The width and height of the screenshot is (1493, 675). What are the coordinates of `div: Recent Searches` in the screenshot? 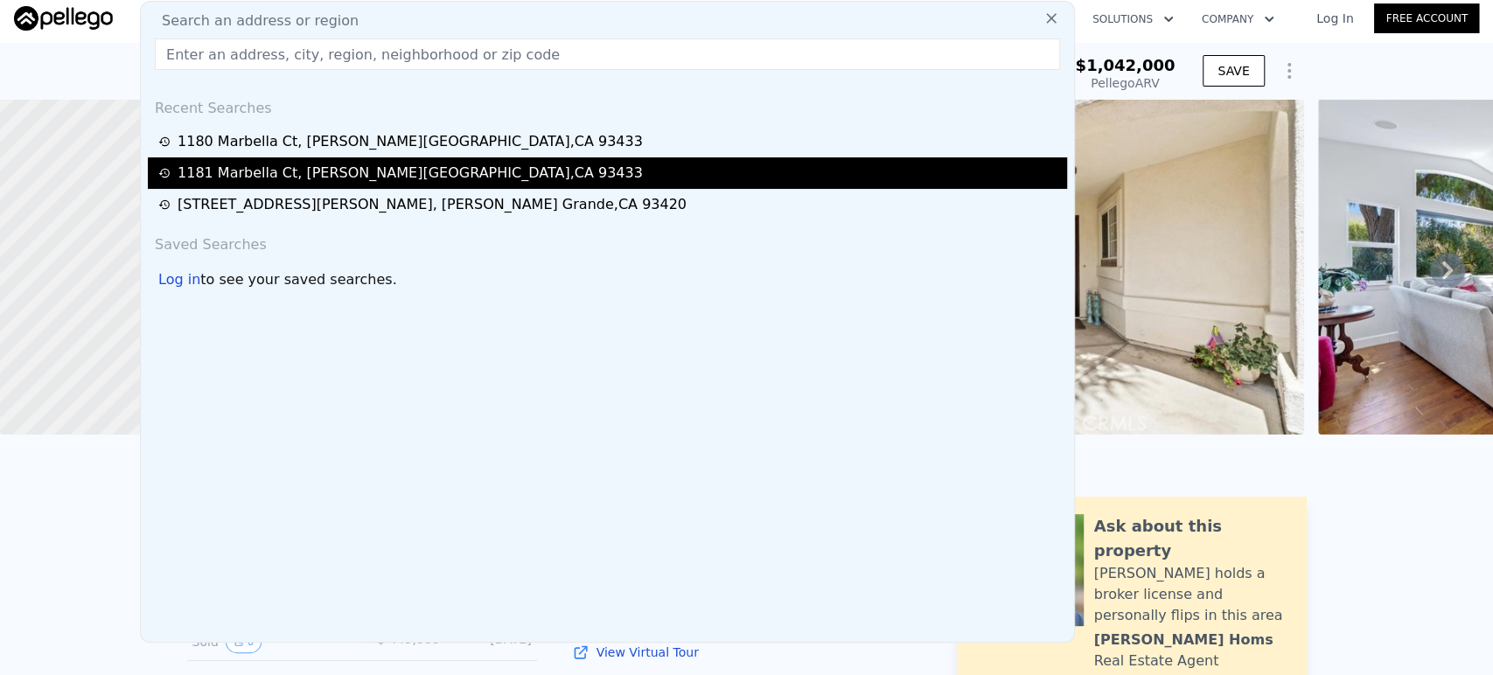 It's located at (607, 105).